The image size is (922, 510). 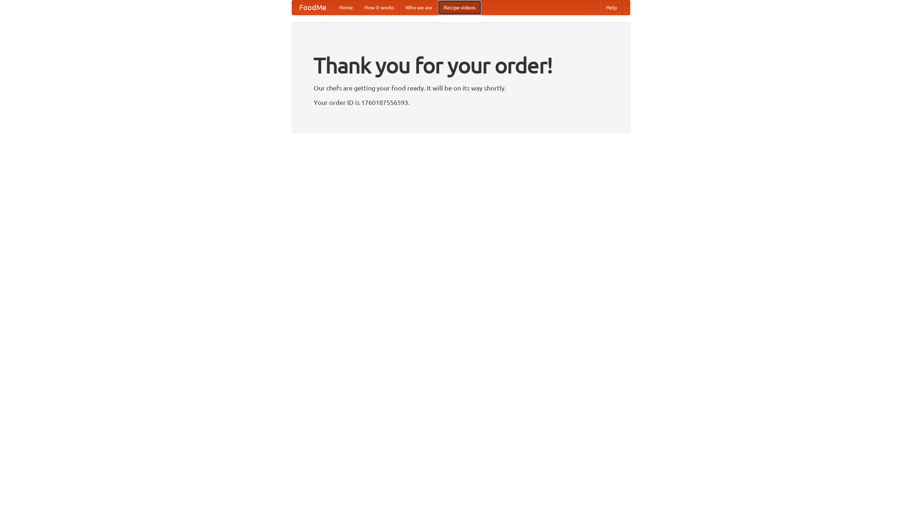 What do you see at coordinates (419, 8) in the screenshot?
I see `a: Who we are` at bounding box center [419, 8].